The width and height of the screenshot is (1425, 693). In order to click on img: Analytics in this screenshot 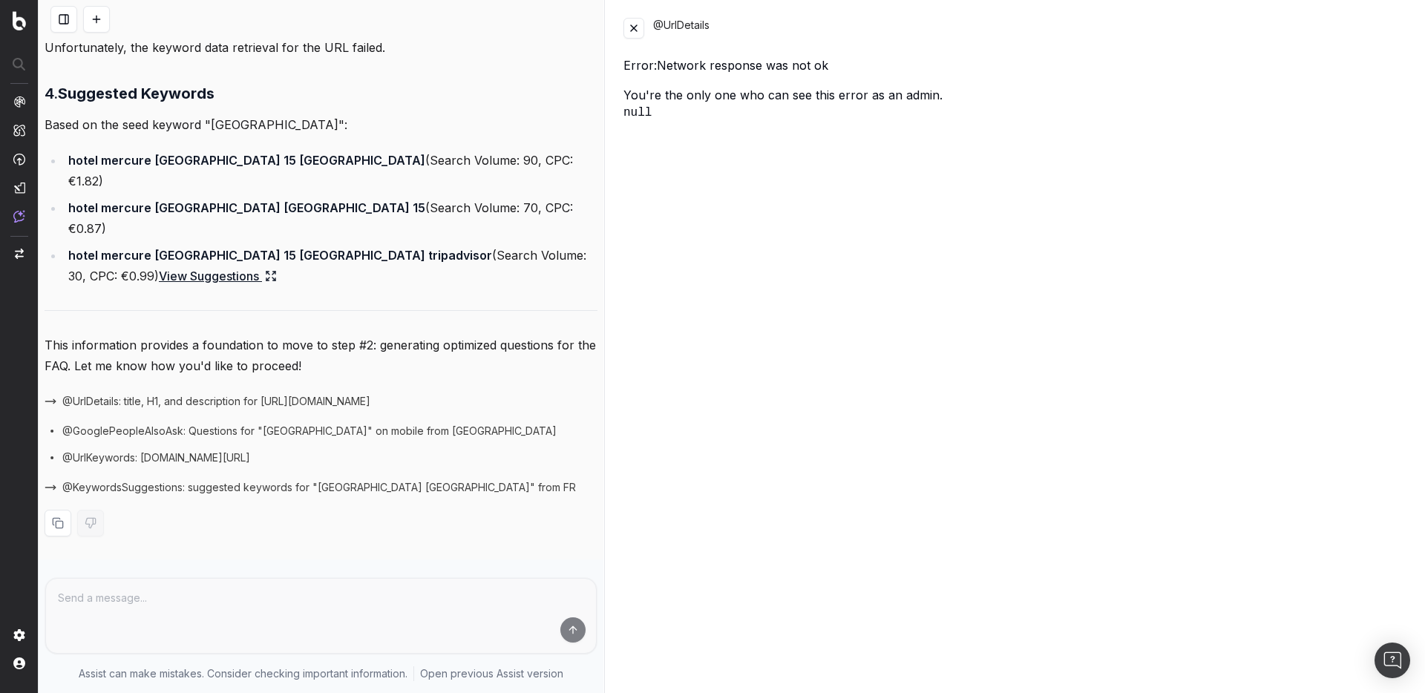, I will do `click(19, 102)`.